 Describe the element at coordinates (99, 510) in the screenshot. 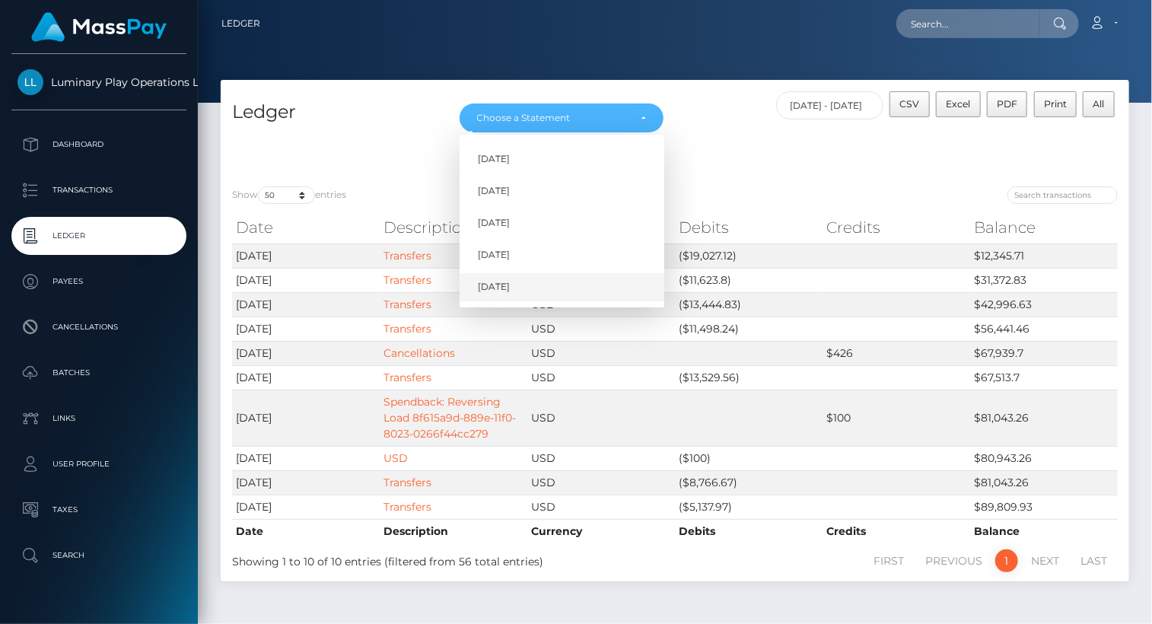

I see `p: Taxes` at that location.